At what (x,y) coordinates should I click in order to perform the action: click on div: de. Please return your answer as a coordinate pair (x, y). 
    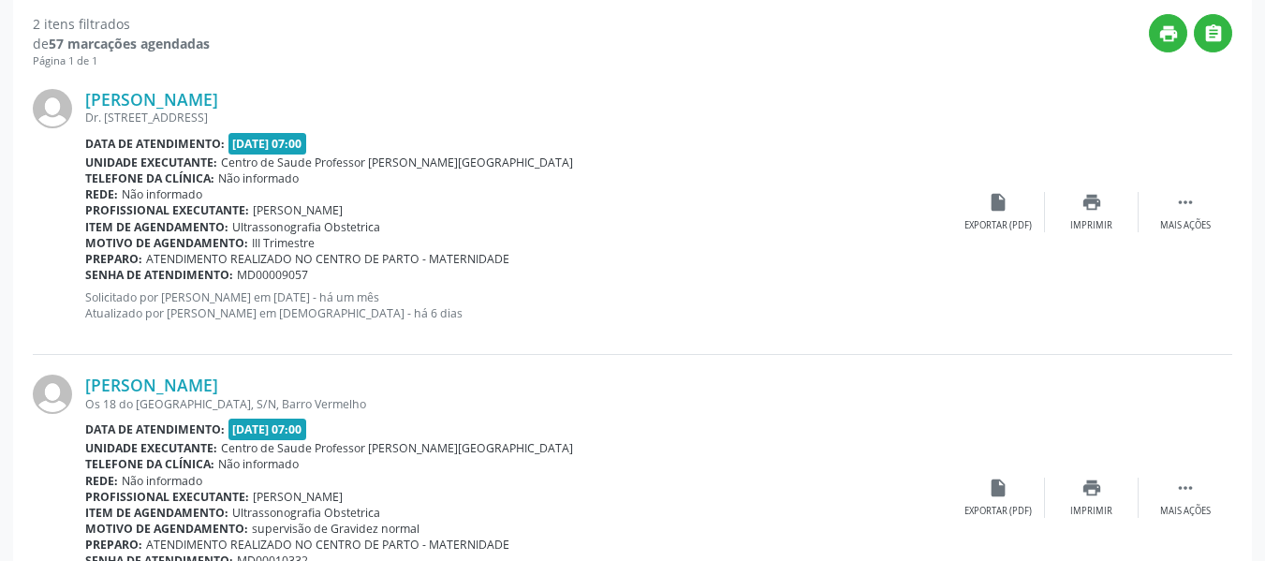
    Looking at the image, I should click on (121, 43).